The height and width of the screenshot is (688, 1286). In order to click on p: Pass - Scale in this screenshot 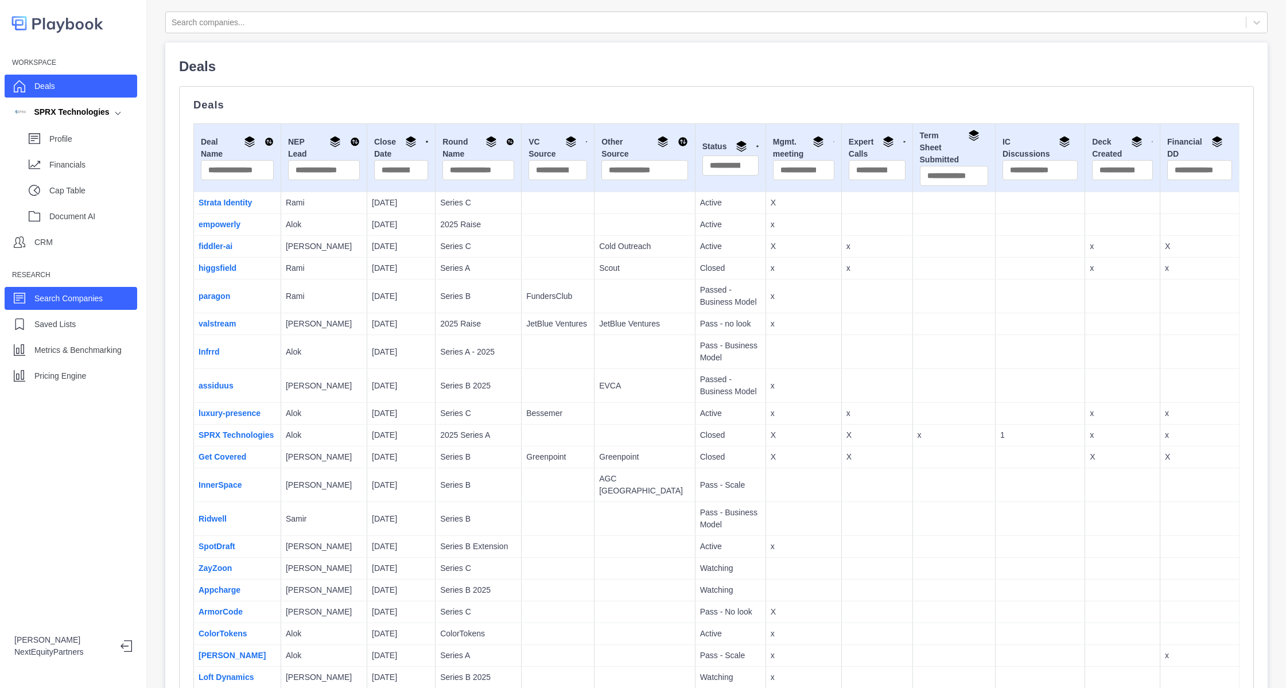, I will do `click(730, 655)`.